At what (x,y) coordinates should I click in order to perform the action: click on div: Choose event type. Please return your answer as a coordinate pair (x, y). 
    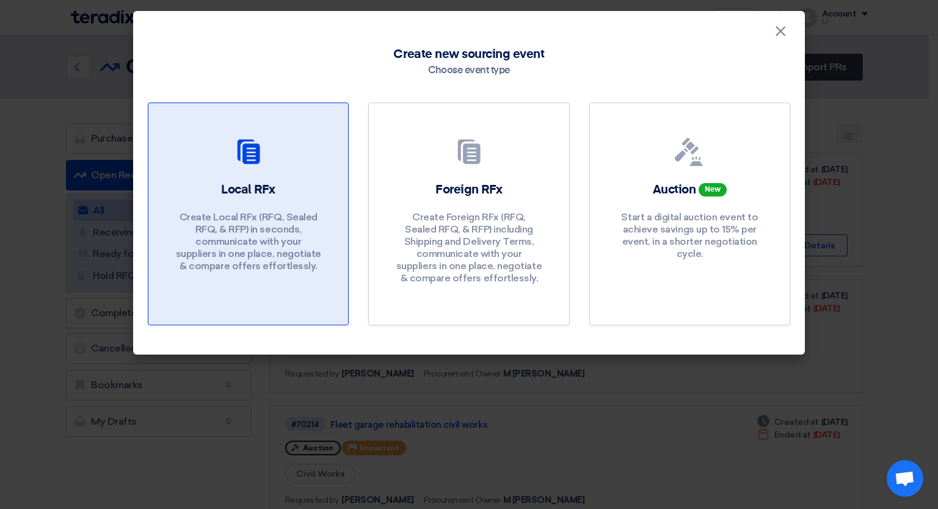
    Looking at the image, I should click on (469, 71).